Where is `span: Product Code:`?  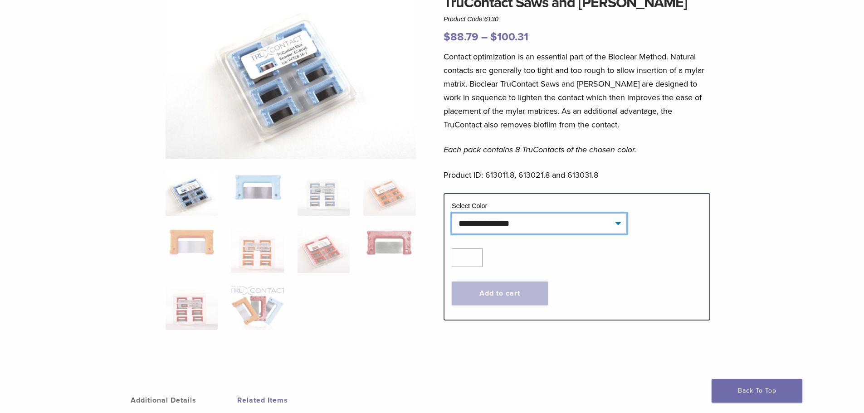
span: Product Code: is located at coordinates (471, 19).